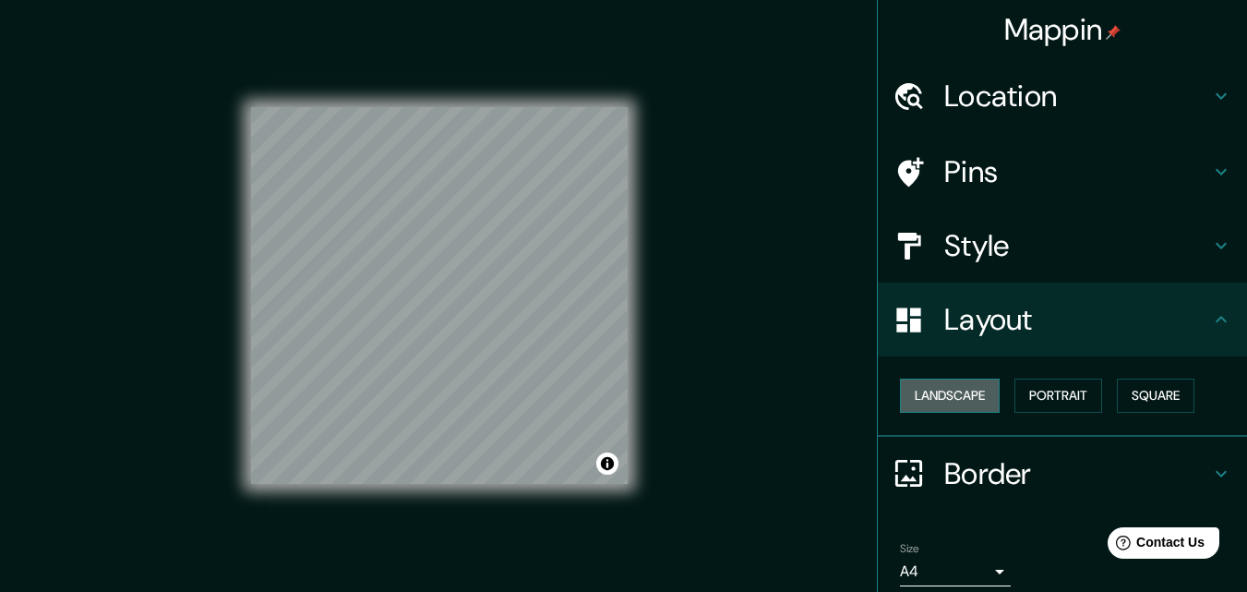 The image size is (1247, 592). I want to click on img: pin-icon.png, so click(1114, 32).